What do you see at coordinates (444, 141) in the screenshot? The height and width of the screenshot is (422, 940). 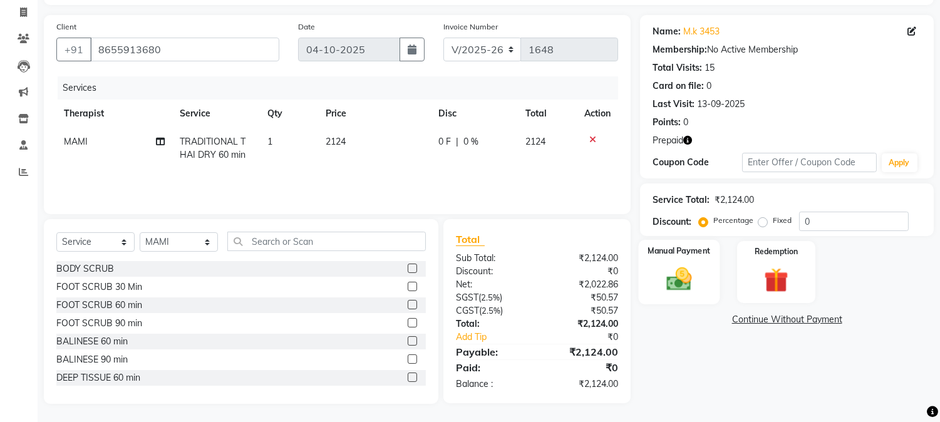 I see `span: 0 F` at bounding box center [444, 141].